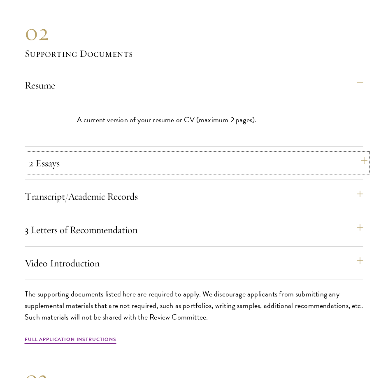  What do you see at coordinates (194, 120) in the screenshot?
I see `p: A current version of your resume or CV (maximum 2 pages).` at bounding box center [194, 120].